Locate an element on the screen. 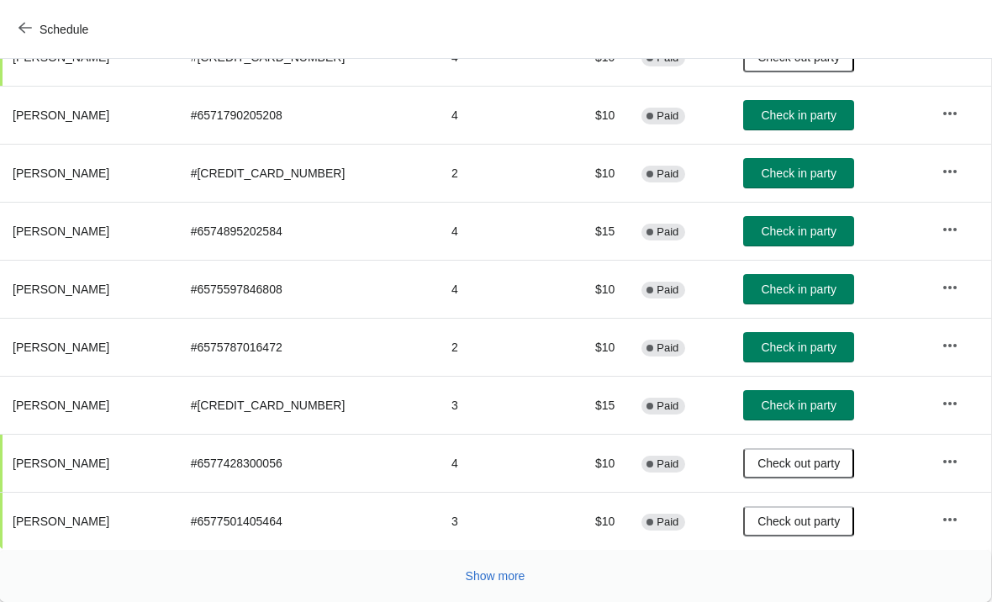 The image size is (992, 602). span: Show more is located at coordinates (495, 576).